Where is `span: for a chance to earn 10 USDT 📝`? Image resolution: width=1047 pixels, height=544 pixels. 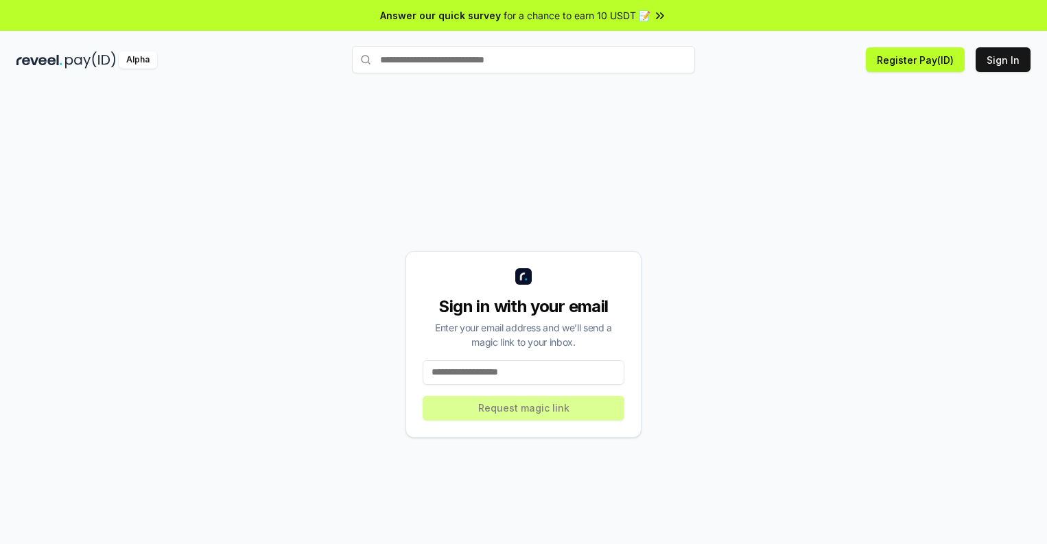
span: for a chance to earn 10 USDT 📝 is located at coordinates (577, 15).